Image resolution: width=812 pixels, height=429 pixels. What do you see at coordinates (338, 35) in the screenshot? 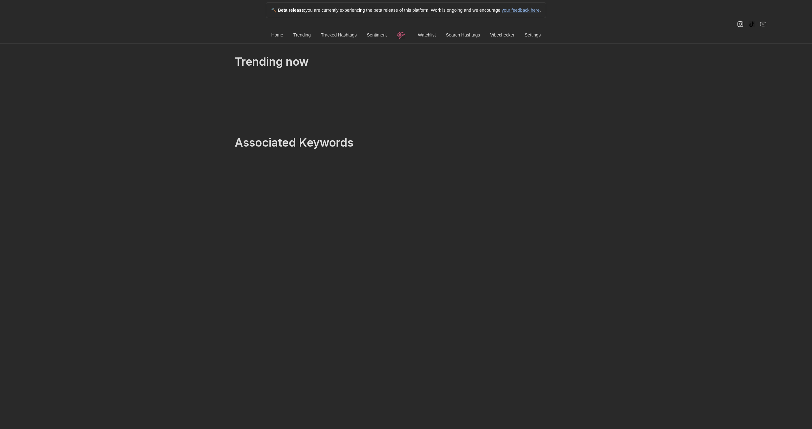
I see `span: Tracked Hashtags` at bounding box center [338, 35].